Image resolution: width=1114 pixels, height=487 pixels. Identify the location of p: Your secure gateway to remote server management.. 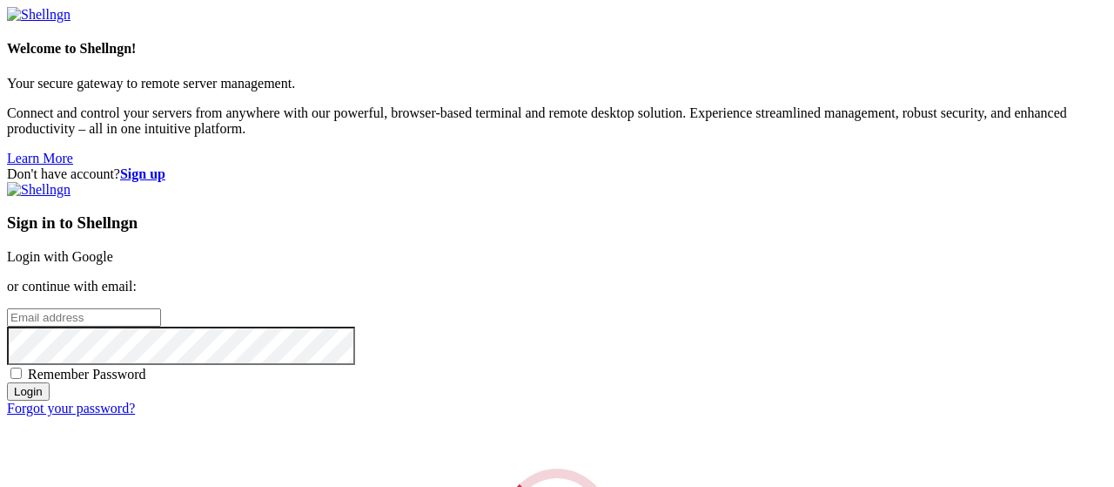
(557, 84).